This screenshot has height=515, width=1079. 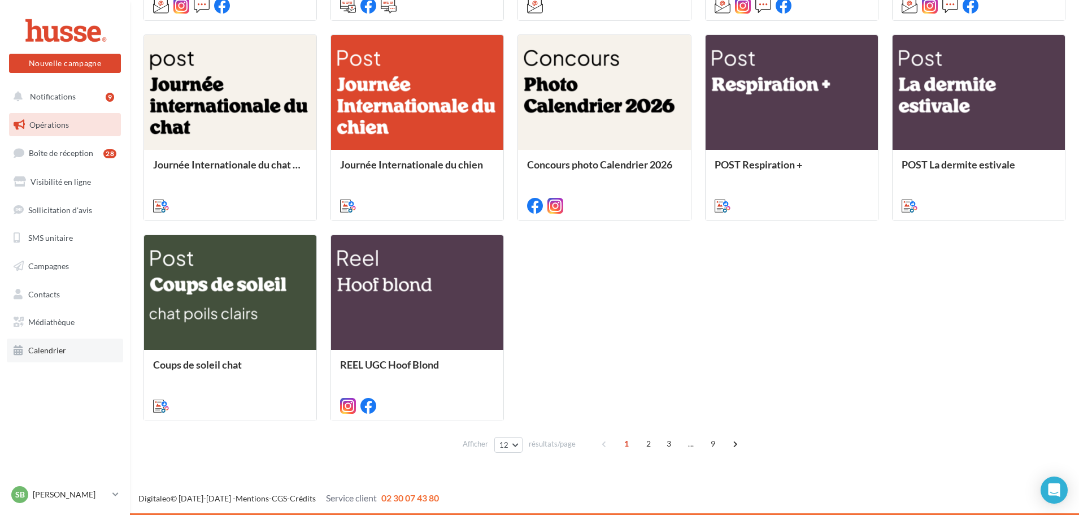 I want to click on a: Opérations, so click(x=65, y=125).